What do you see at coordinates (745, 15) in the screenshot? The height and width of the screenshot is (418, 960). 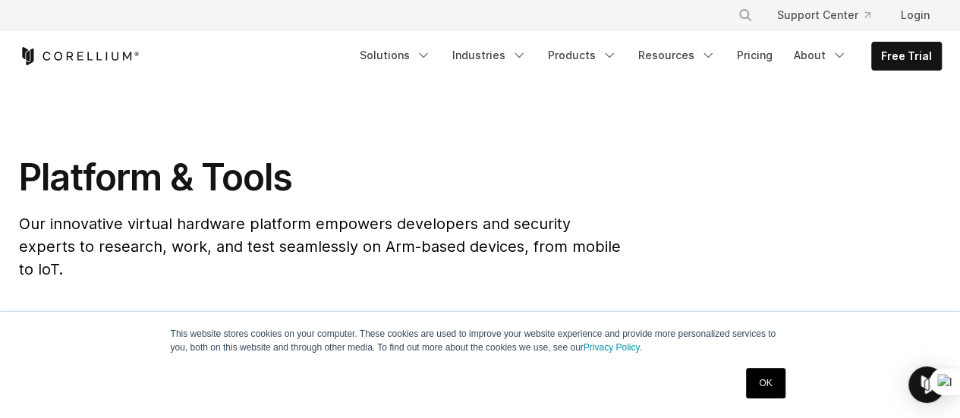 I see `button: Search` at bounding box center [745, 15].